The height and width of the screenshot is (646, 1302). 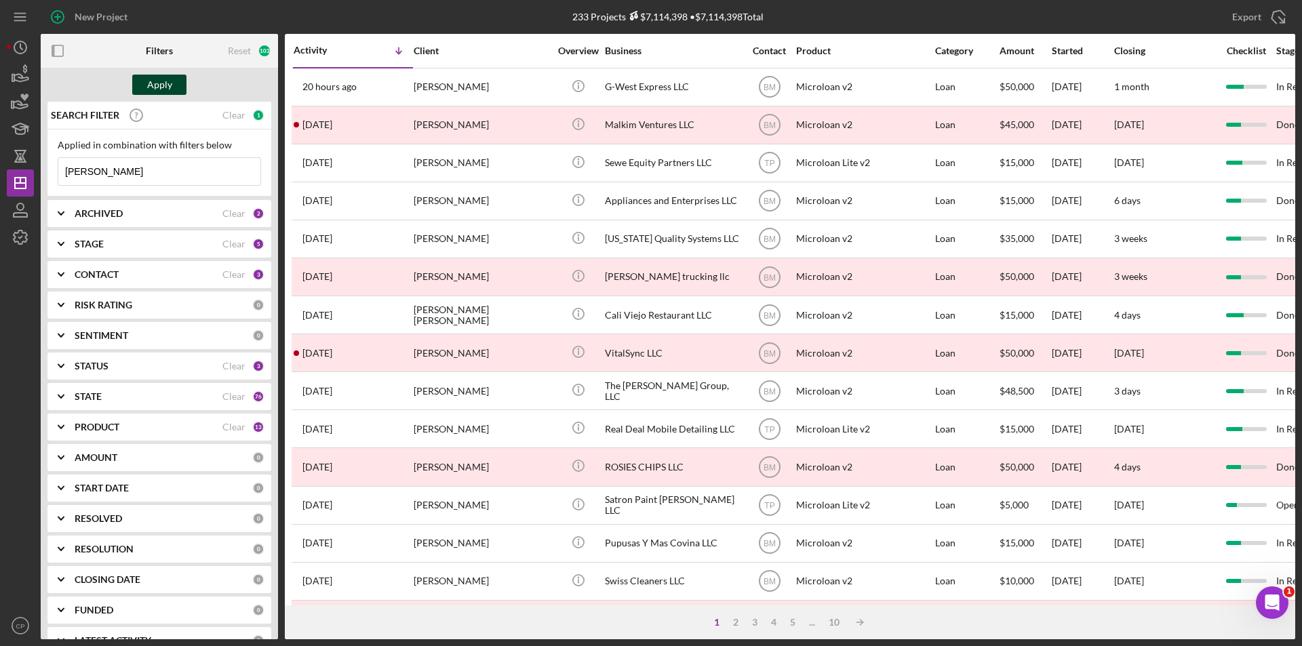 I want to click on div: $5,000, so click(x=1025, y=505).